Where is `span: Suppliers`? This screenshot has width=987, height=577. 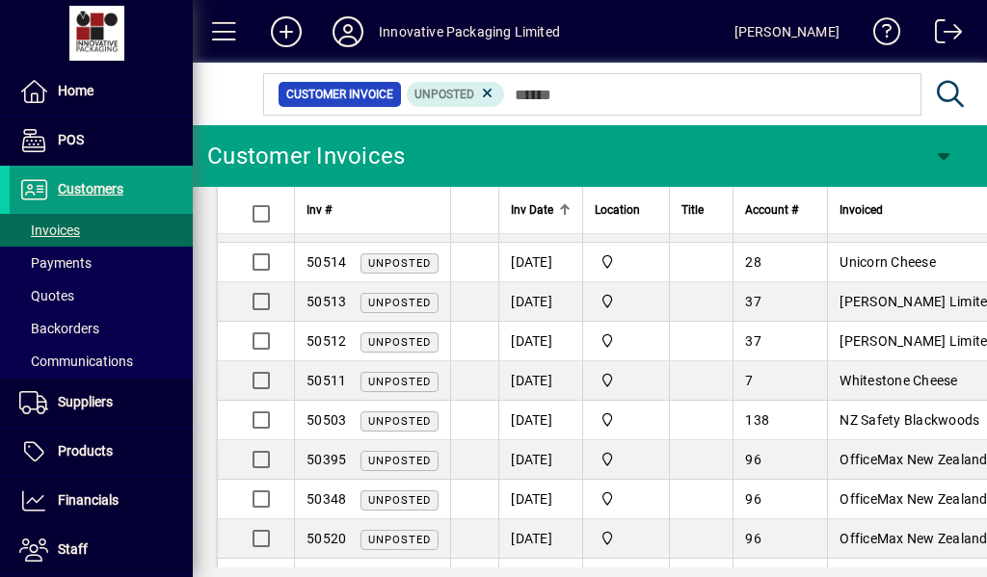
span: Suppliers is located at coordinates (85, 402).